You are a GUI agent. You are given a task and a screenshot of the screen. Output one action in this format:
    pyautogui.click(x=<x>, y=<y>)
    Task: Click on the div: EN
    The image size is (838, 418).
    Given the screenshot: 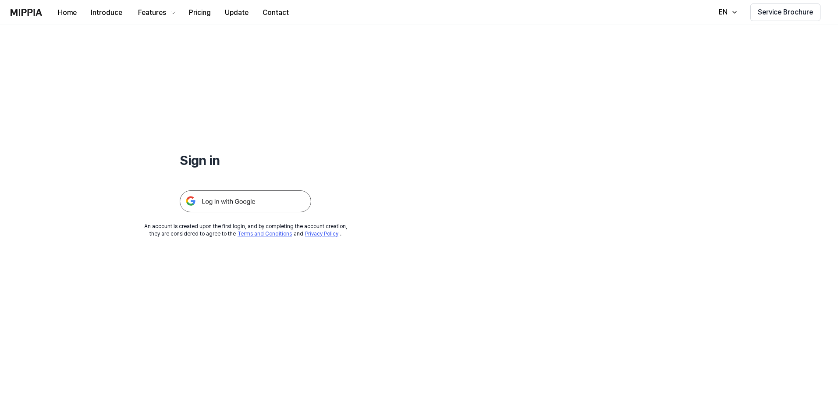 What is the action you would take?
    pyautogui.click(x=723, y=12)
    